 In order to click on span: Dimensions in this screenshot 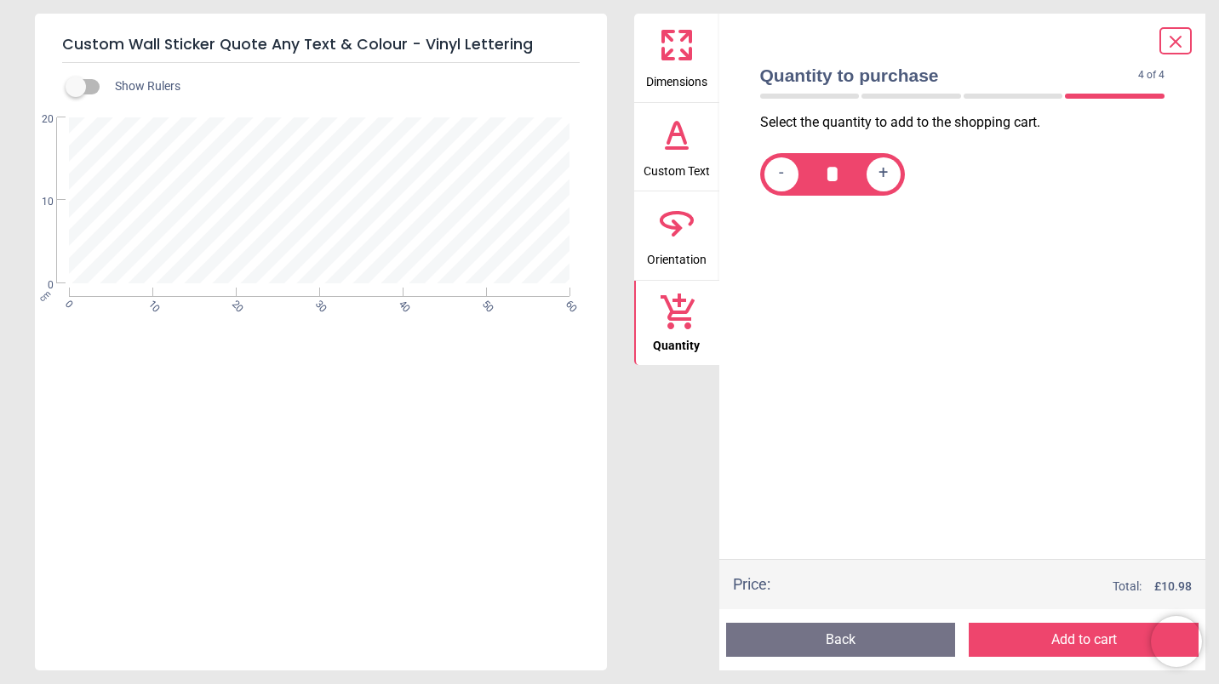, I will do `click(677, 78)`.